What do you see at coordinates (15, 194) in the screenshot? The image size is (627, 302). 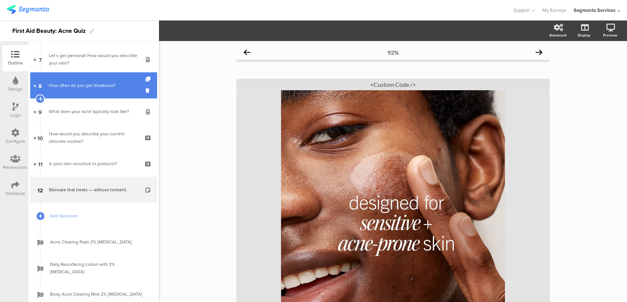 I see `div: Distribute` at bounding box center [15, 194].